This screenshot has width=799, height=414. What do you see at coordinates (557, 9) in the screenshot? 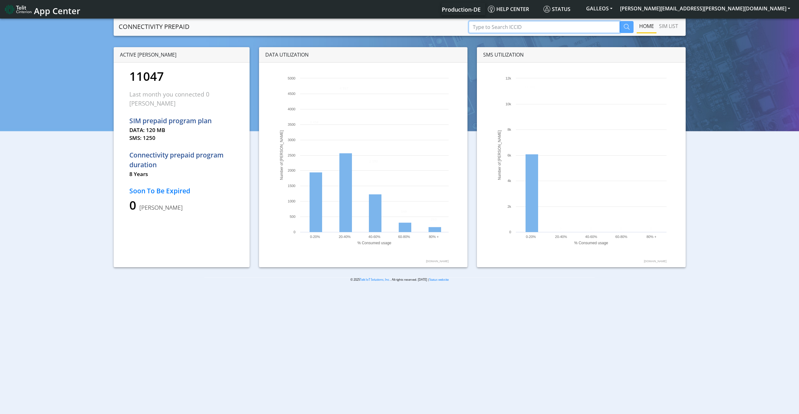
I see `span: Status` at bounding box center [557, 9].